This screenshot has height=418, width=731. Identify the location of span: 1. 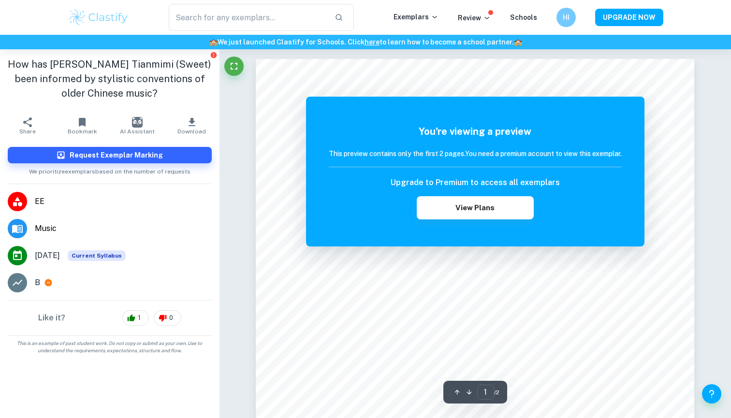
(139, 318).